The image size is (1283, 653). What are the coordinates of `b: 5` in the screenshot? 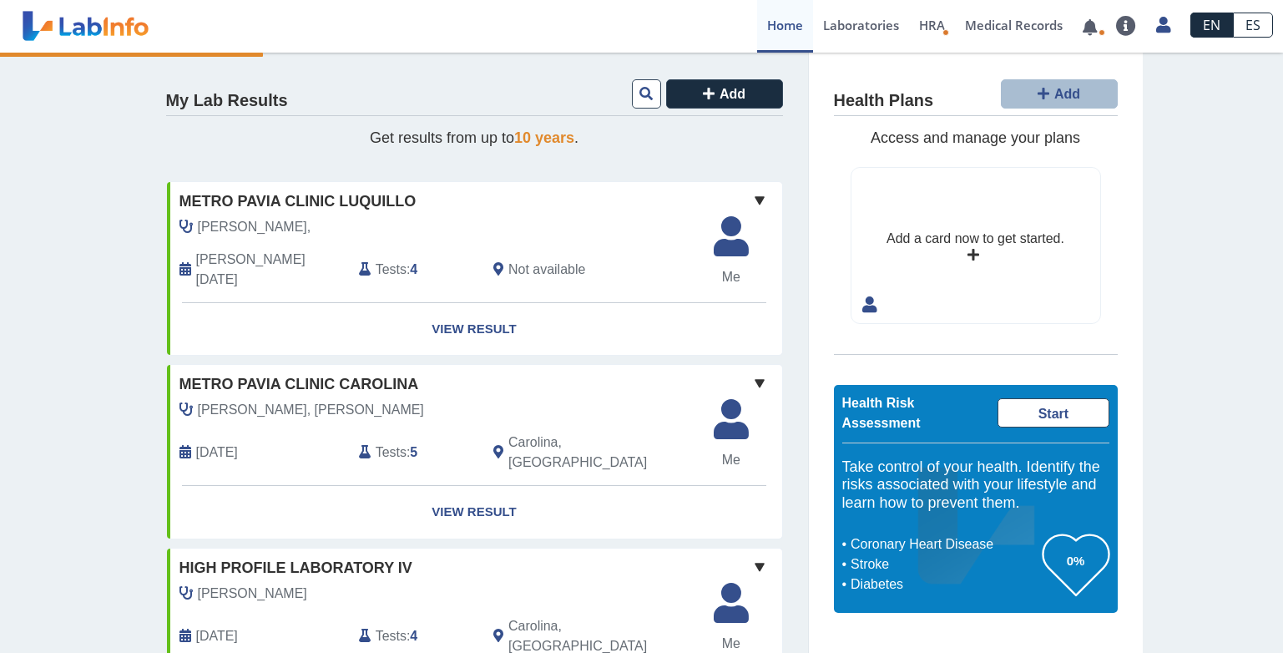 It's located at (413, 451).